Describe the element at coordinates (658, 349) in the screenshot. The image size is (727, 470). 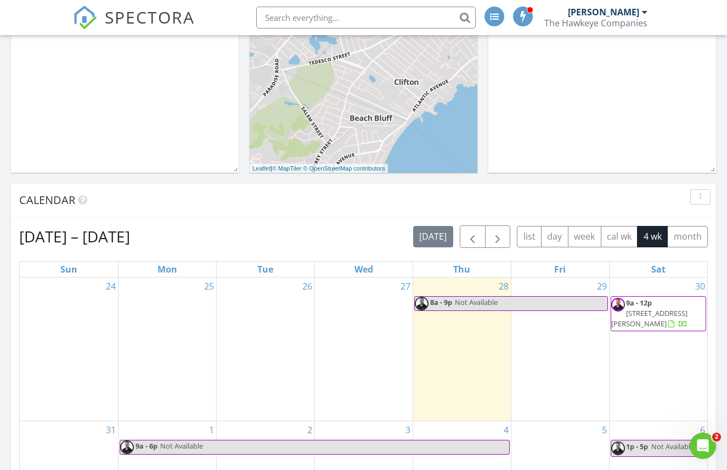
I see `td: Go to August 30, 2025` at that location.